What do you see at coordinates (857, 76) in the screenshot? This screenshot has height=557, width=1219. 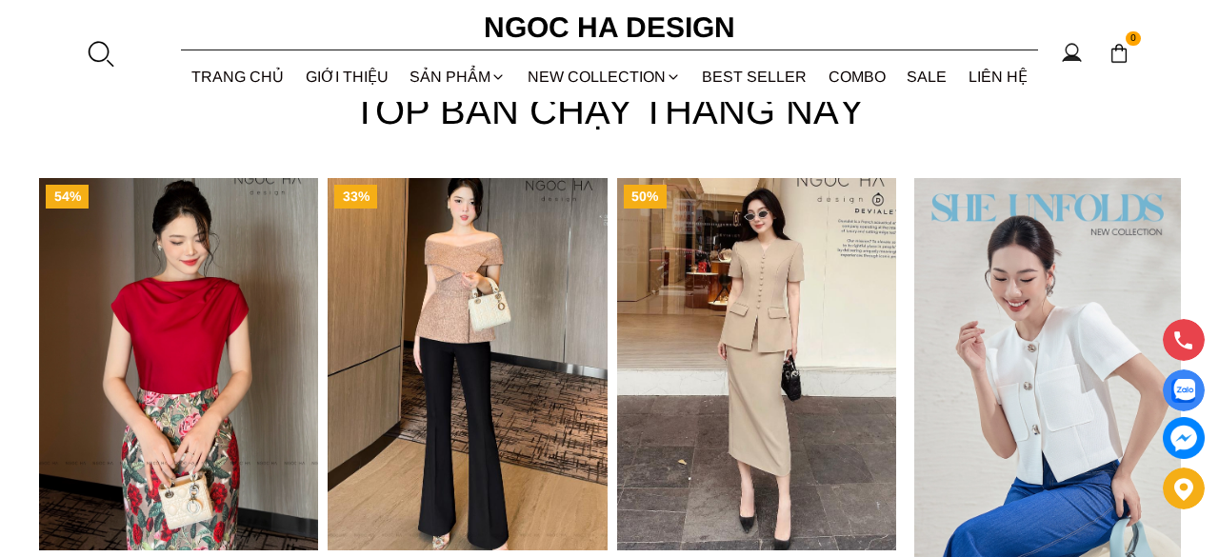 I see `a: Combo` at bounding box center [857, 76].